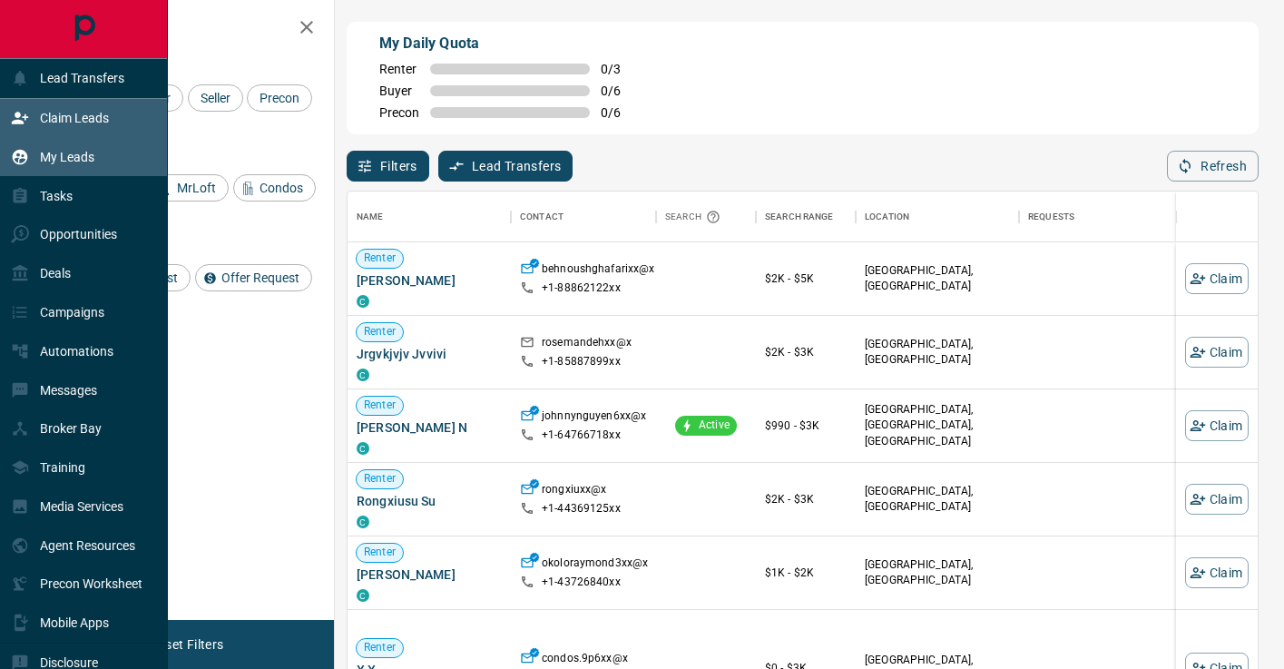 This screenshot has width=1284, height=669. Describe the element at coordinates (806, 425) in the screenshot. I see `p: $990 - $3K` at that location.